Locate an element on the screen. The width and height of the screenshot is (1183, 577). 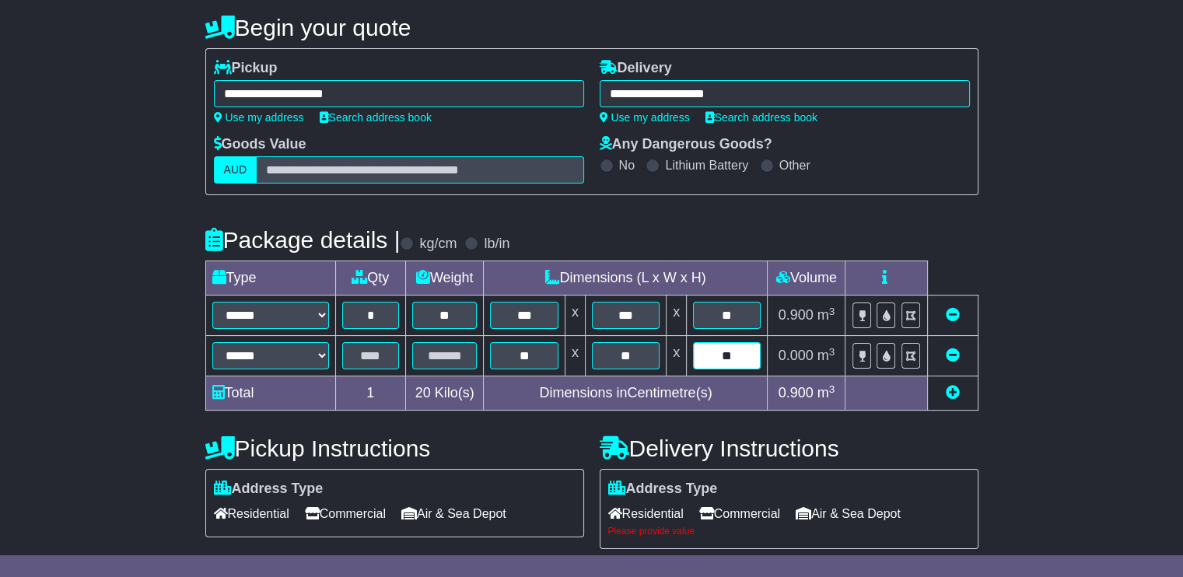
td: Type is located at coordinates (270, 278).